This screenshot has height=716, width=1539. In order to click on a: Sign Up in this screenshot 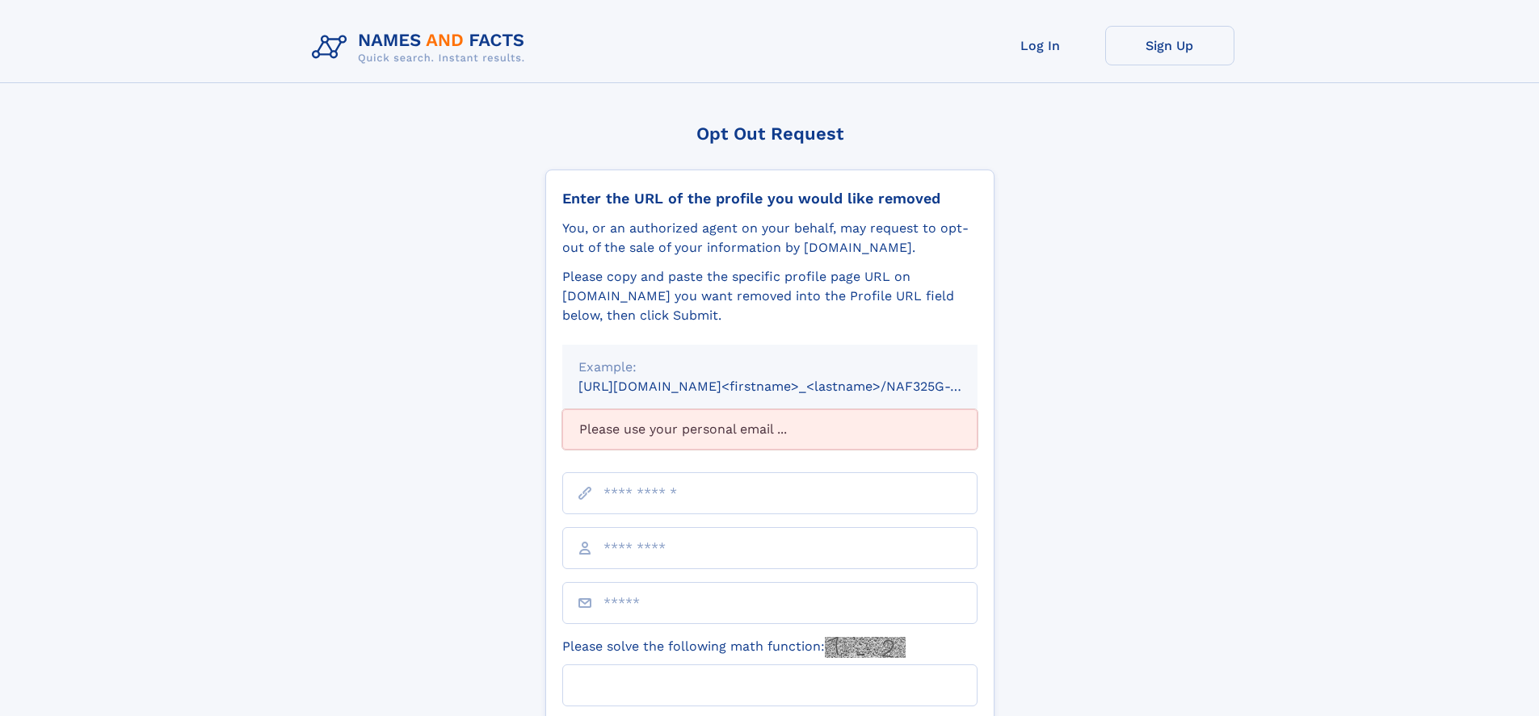, I will do `click(1170, 45)`.